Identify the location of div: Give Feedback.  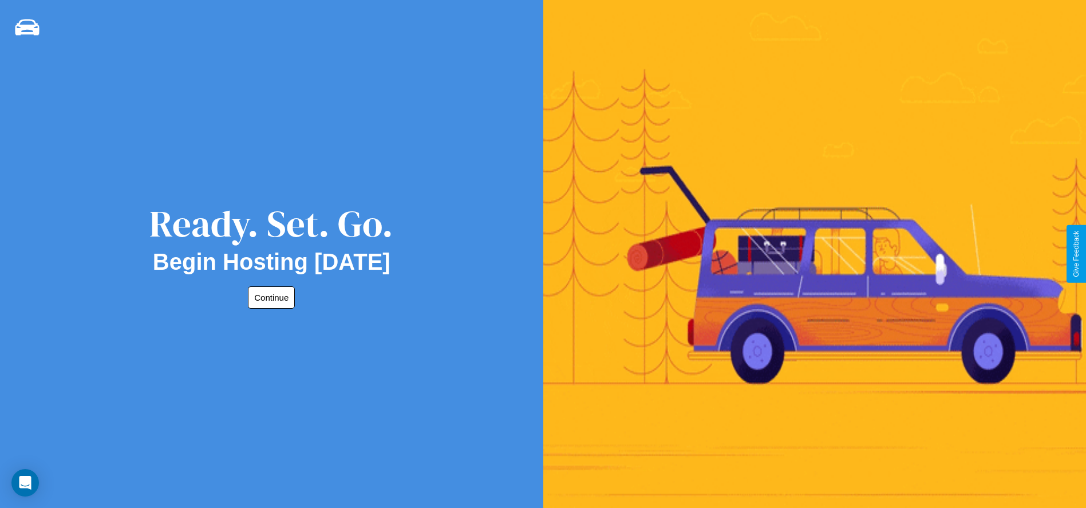
(1077, 254).